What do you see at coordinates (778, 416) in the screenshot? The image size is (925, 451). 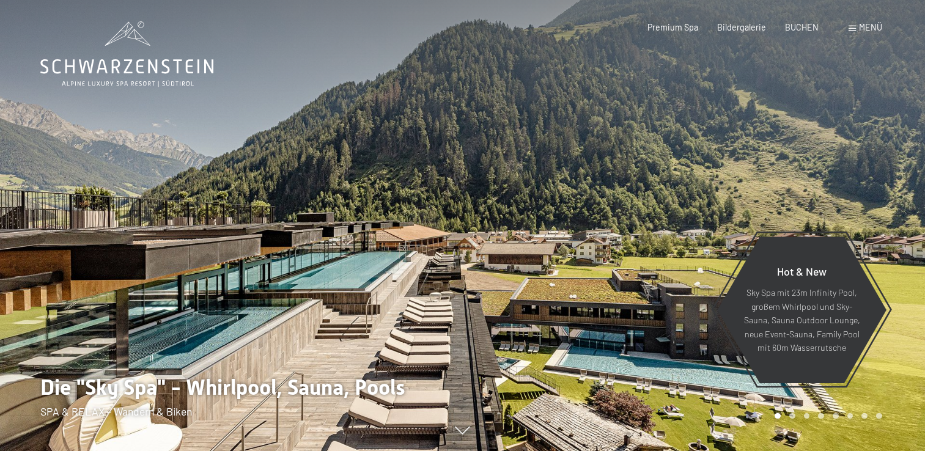 I see `div: Carousel Page 1 (Current Slide)` at bounding box center [778, 416].